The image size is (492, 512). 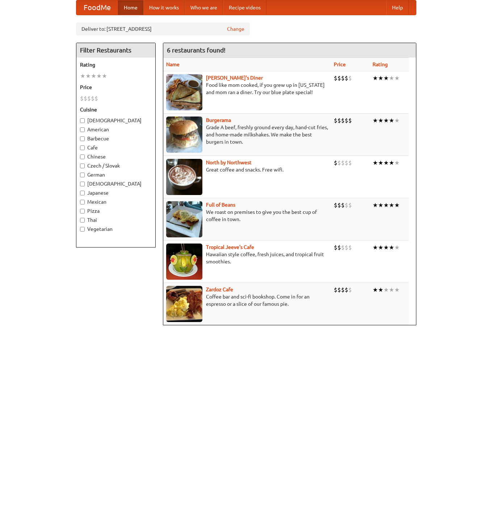 What do you see at coordinates (116, 211) in the screenshot?
I see `label: Pizza` at bounding box center [116, 211].